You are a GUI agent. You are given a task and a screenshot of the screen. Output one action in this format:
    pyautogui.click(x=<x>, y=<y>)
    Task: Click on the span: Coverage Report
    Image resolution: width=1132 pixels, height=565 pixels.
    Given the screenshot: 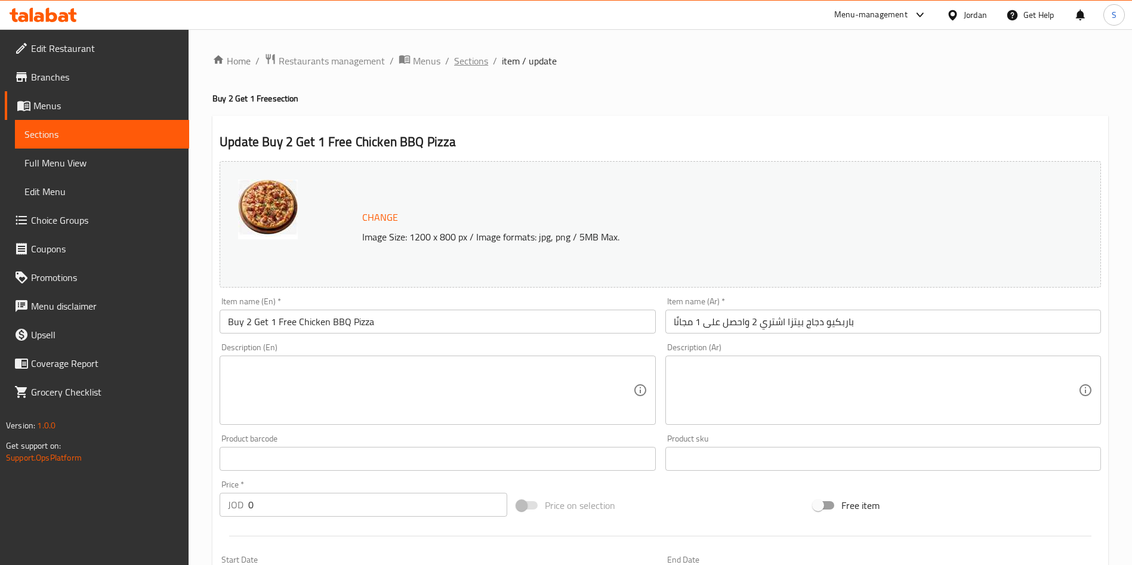 What is the action you would take?
    pyautogui.click(x=105, y=364)
    